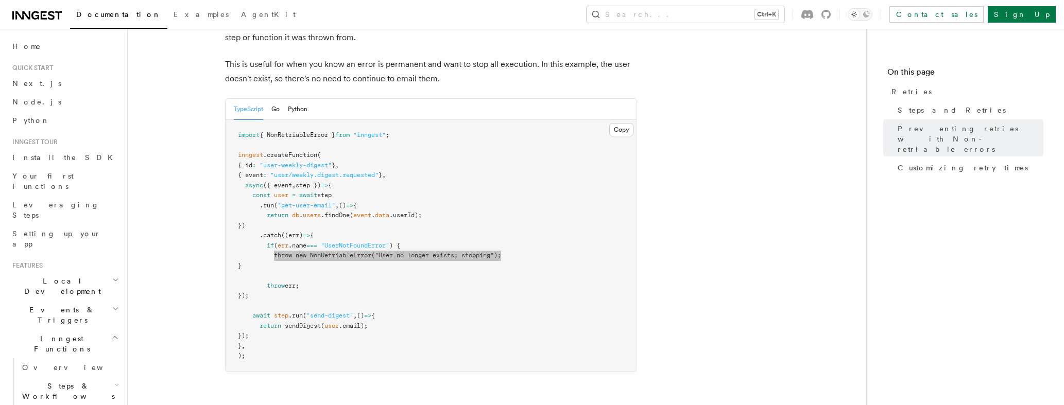 The width and height of the screenshot is (1064, 405). I want to click on span: { event, so click(250, 175).